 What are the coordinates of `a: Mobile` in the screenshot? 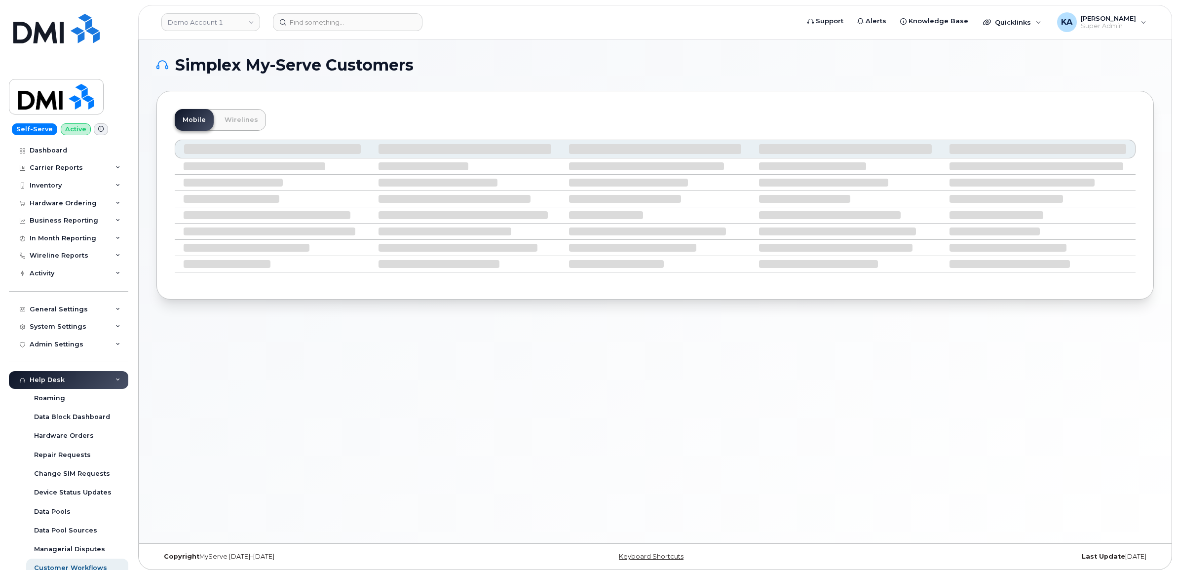 It's located at (194, 120).